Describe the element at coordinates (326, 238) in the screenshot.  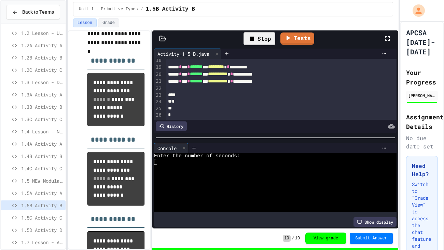
I see `button: View grade` at that location.